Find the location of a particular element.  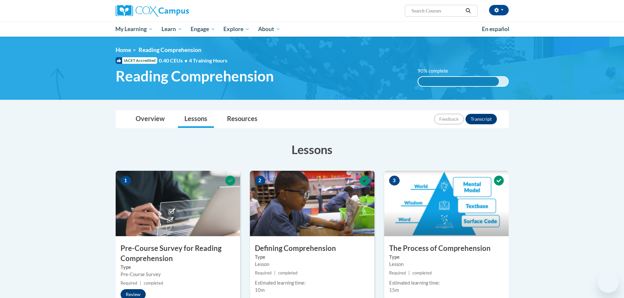

a: Engage is located at coordinates (203, 29).